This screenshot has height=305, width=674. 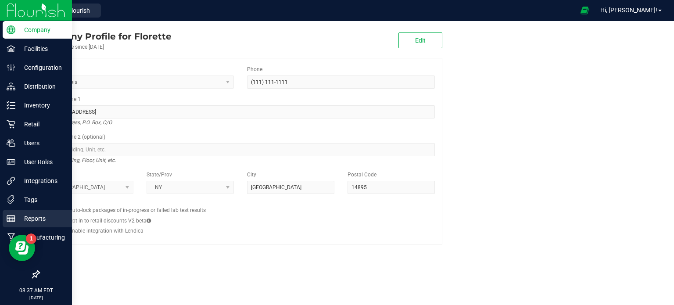 What do you see at coordinates (42, 162) in the screenshot?
I see `p: User Roles` at bounding box center [42, 162].